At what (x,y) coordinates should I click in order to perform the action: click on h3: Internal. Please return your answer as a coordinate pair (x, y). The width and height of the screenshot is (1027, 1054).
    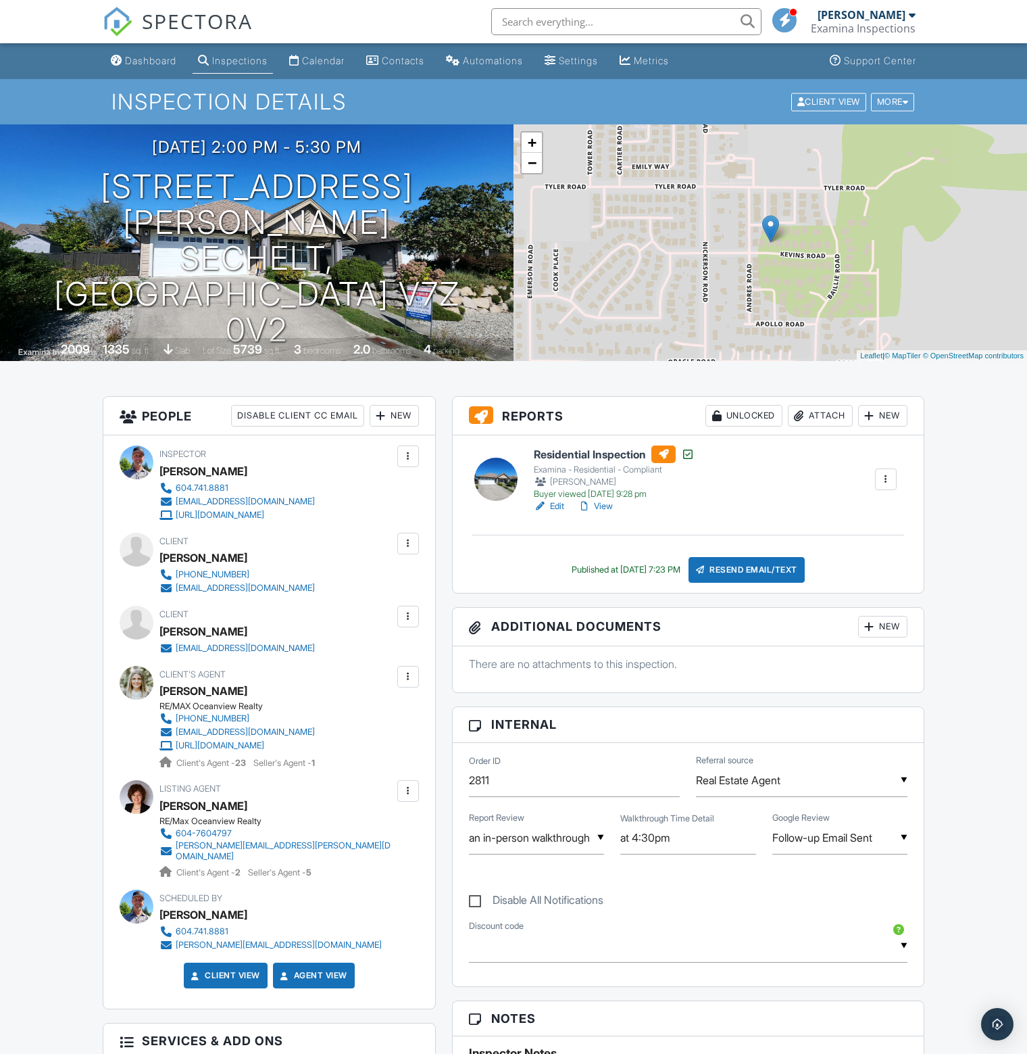
    Looking at the image, I should click on (688, 725).